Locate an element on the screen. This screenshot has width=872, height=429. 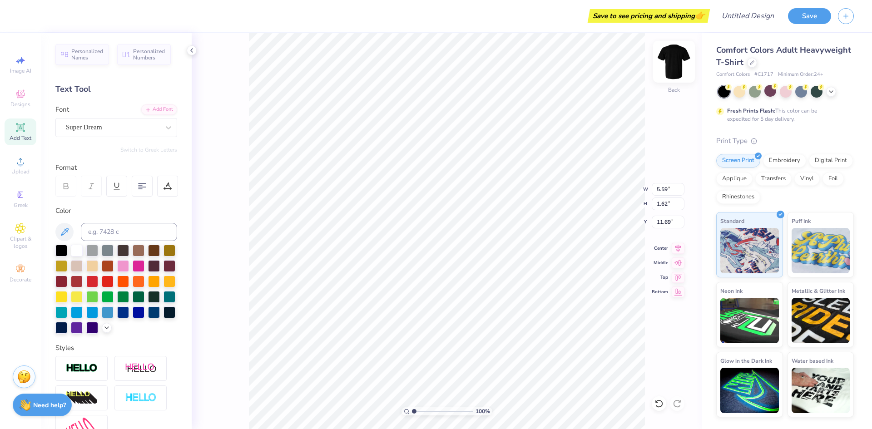
span: Standard is located at coordinates (732, 221).